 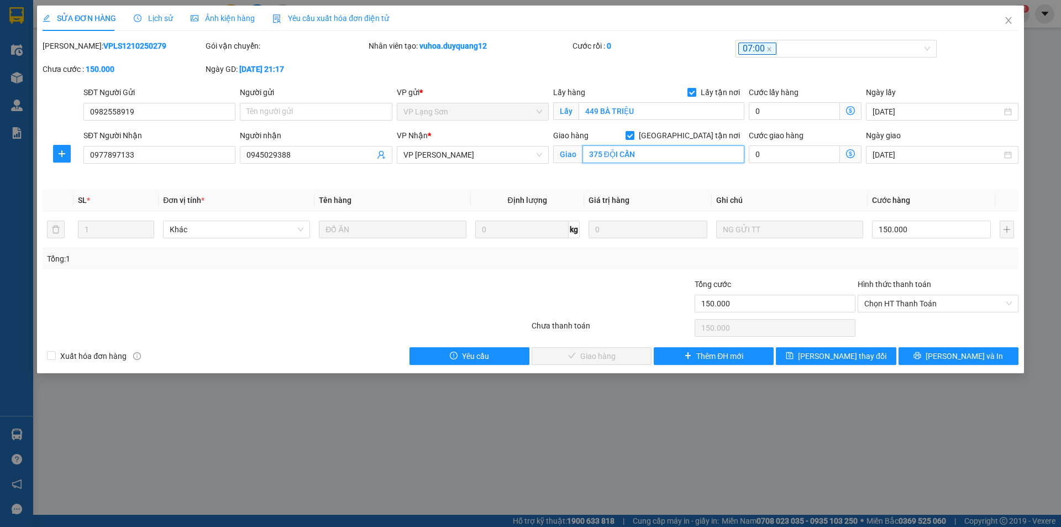 What do you see at coordinates (757, 49) in the screenshot?
I see `span: 07:00` at bounding box center [757, 49].